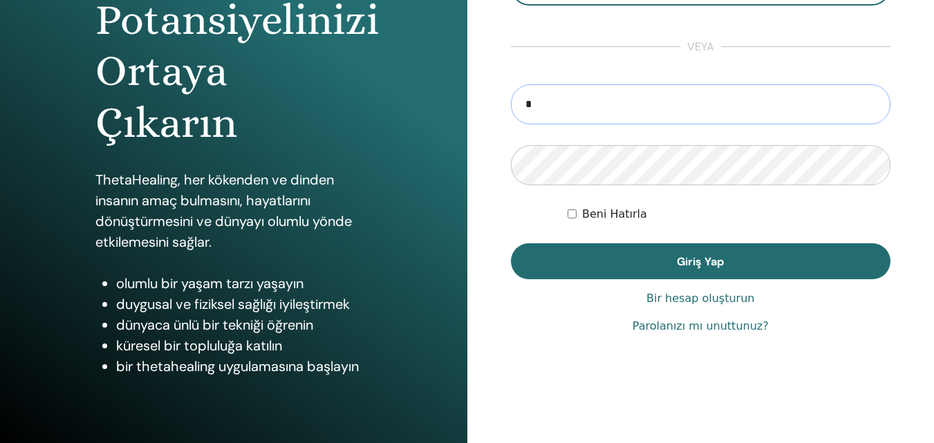  What do you see at coordinates (199, 346) in the screenshot?
I see `font: küresel bir topluluğa katılın` at bounding box center [199, 346].